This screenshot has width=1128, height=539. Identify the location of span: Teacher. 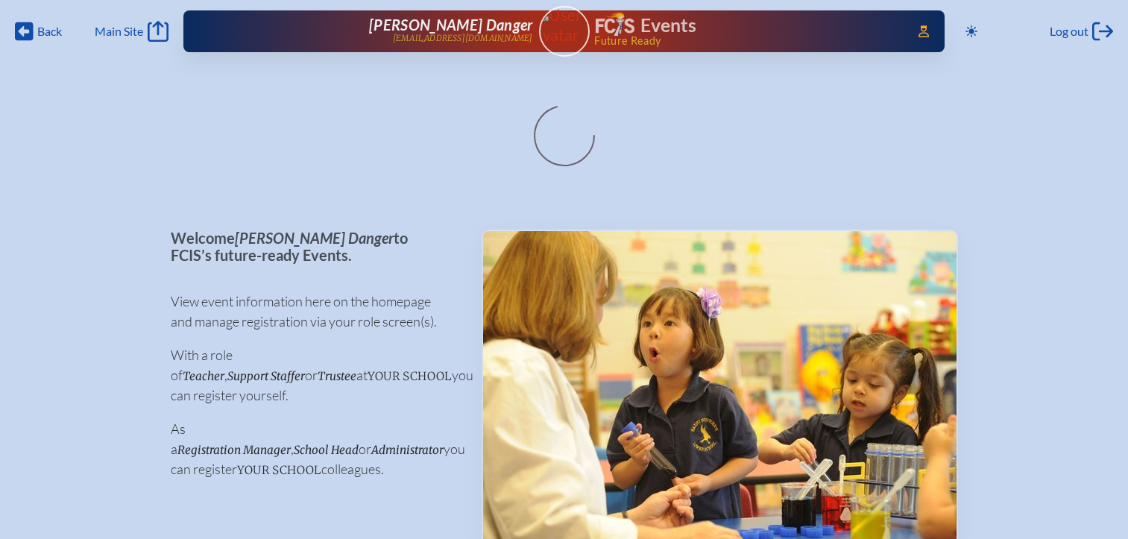
(203, 376).